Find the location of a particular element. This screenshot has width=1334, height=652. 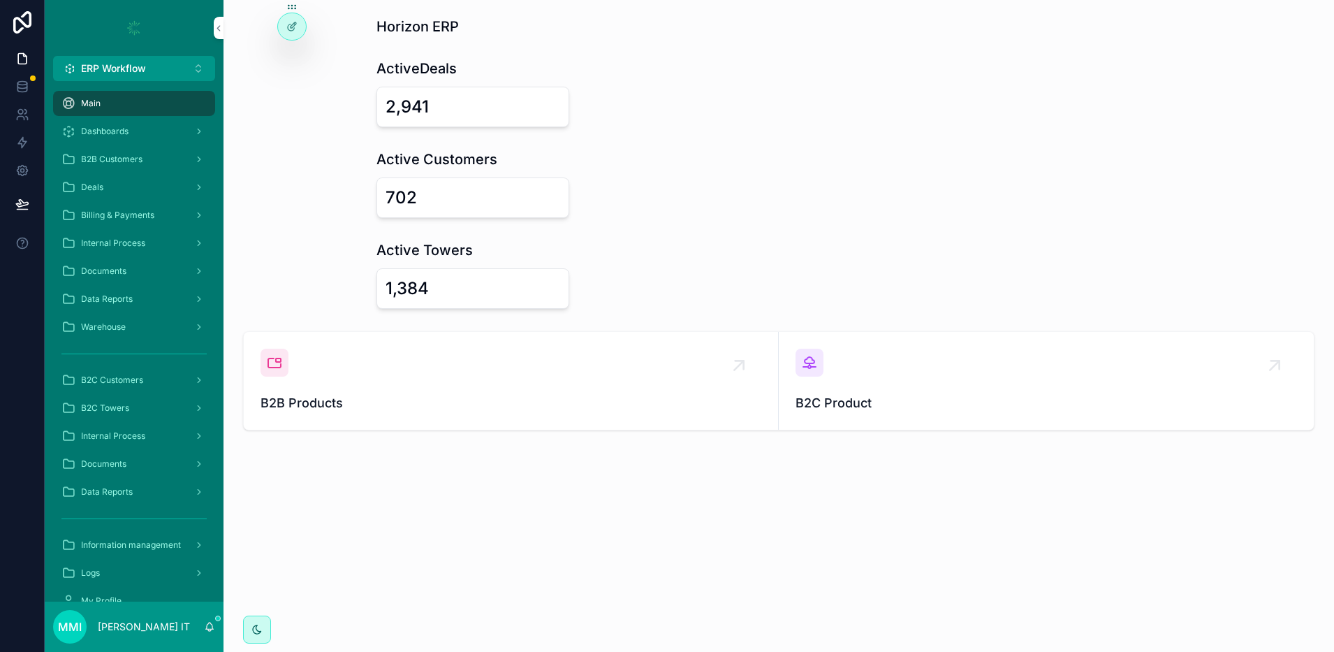

div: 2,941 is located at coordinates (407, 107).